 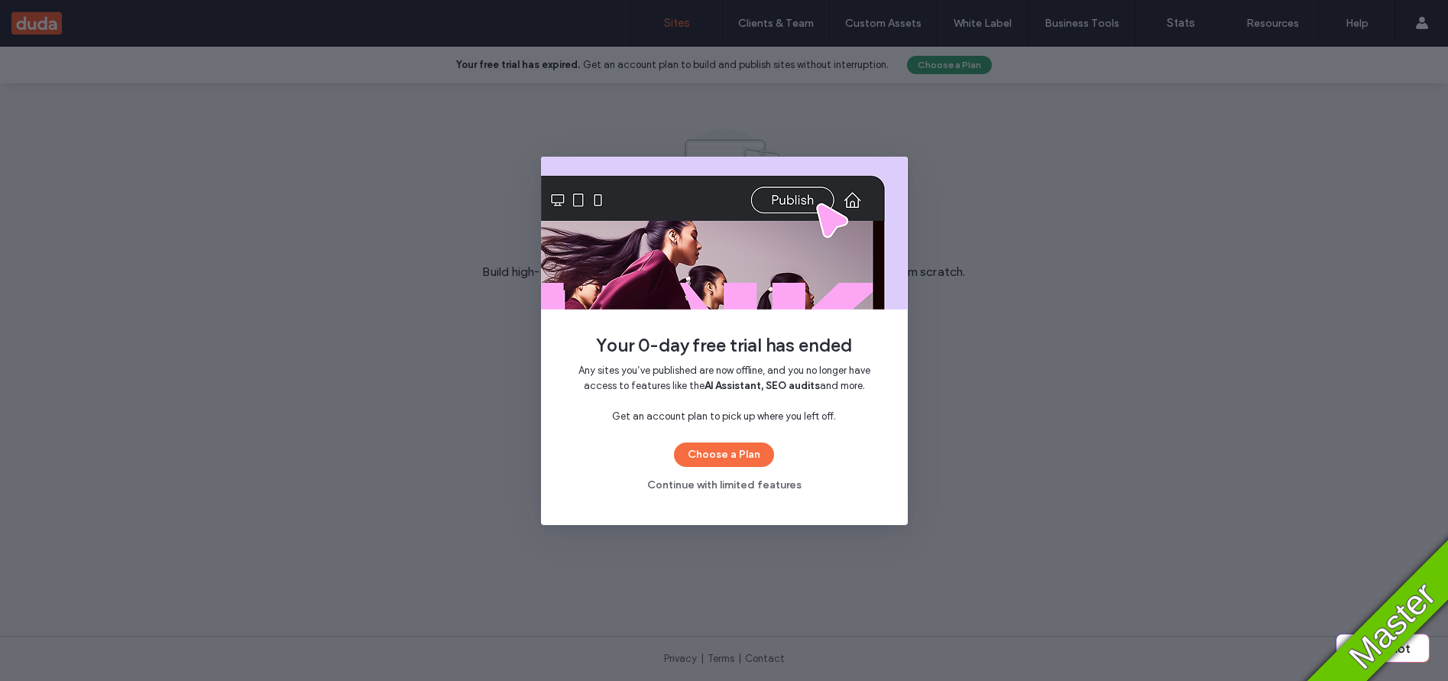 I want to click on button: Continue with limited features, so click(x=725, y=485).